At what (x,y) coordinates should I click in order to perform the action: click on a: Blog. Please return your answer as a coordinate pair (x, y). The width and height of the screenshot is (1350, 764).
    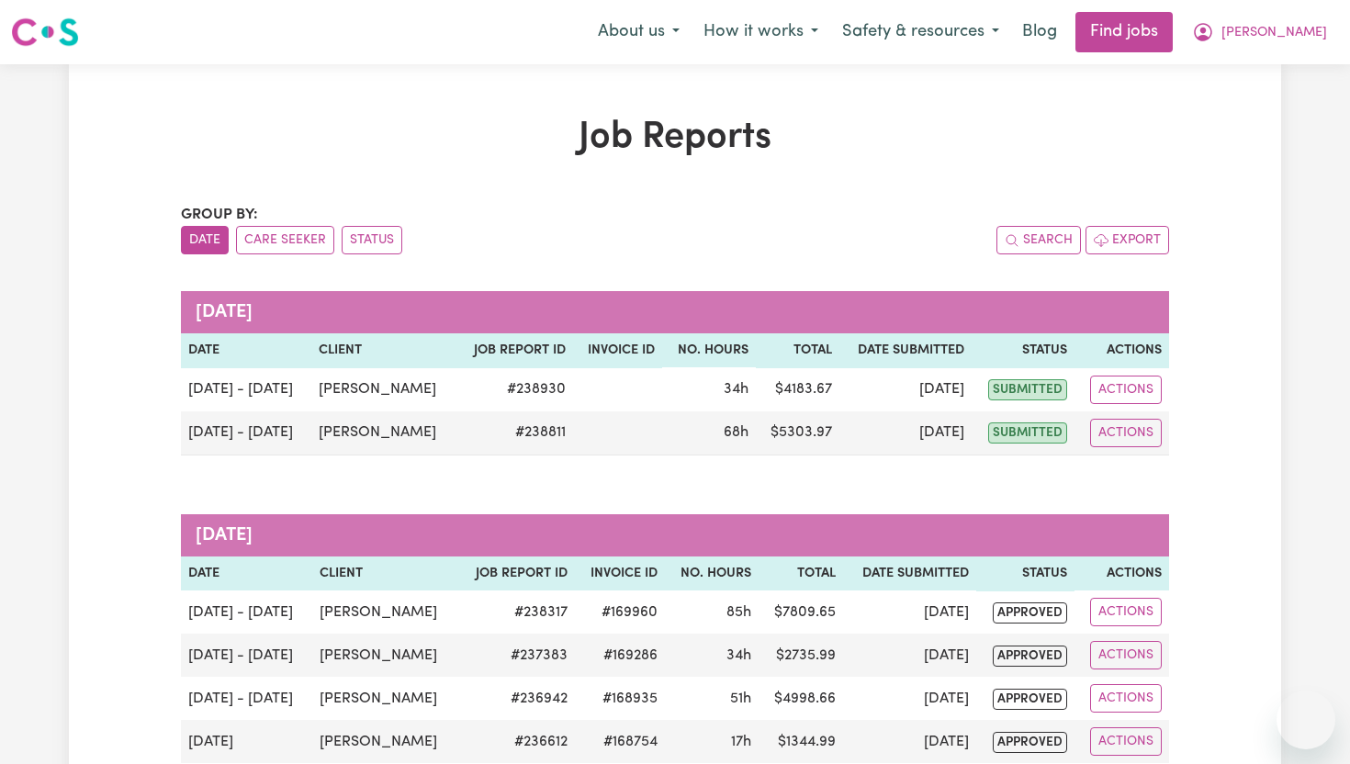
    Looking at the image, I should click on (1039, 32).